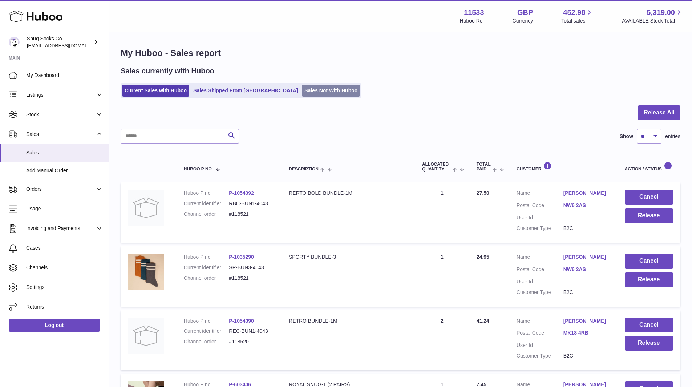 The image size is (692, 387). I want to click on span: entries, so click(672, 136).